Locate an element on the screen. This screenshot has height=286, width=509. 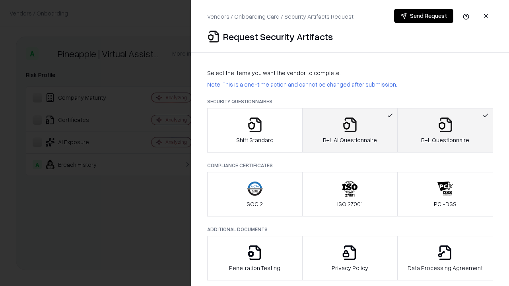
button: Send Request is located at coordinates (424, 16).